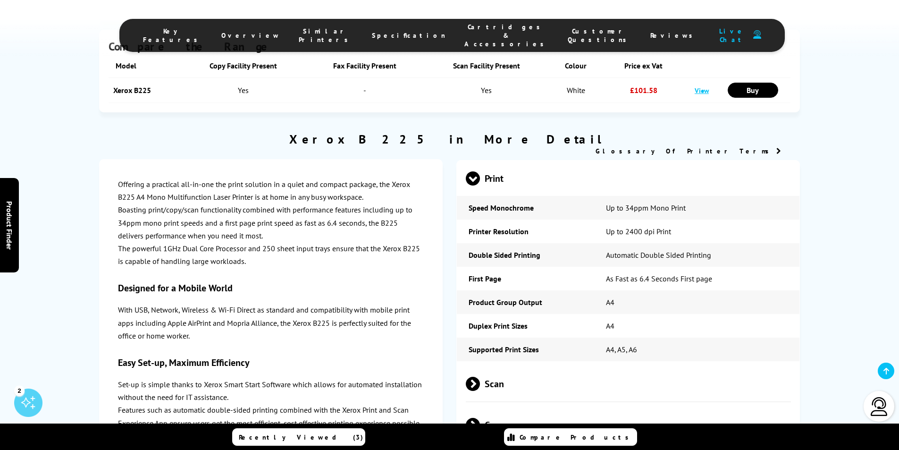 Image resolution: width=899 pixels, height=450 pixels. I want to click on th: Model, so click(144, 66).